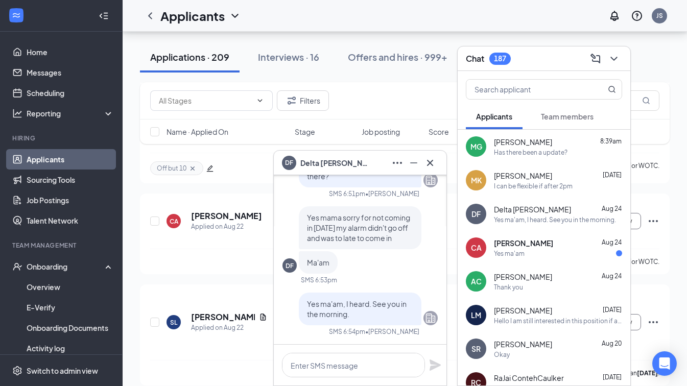 The width and height of the screenshot is (687, 386). Describe the element at coordinates (70, 221) in the screenshot. I see `a: Talent Network` at that location.